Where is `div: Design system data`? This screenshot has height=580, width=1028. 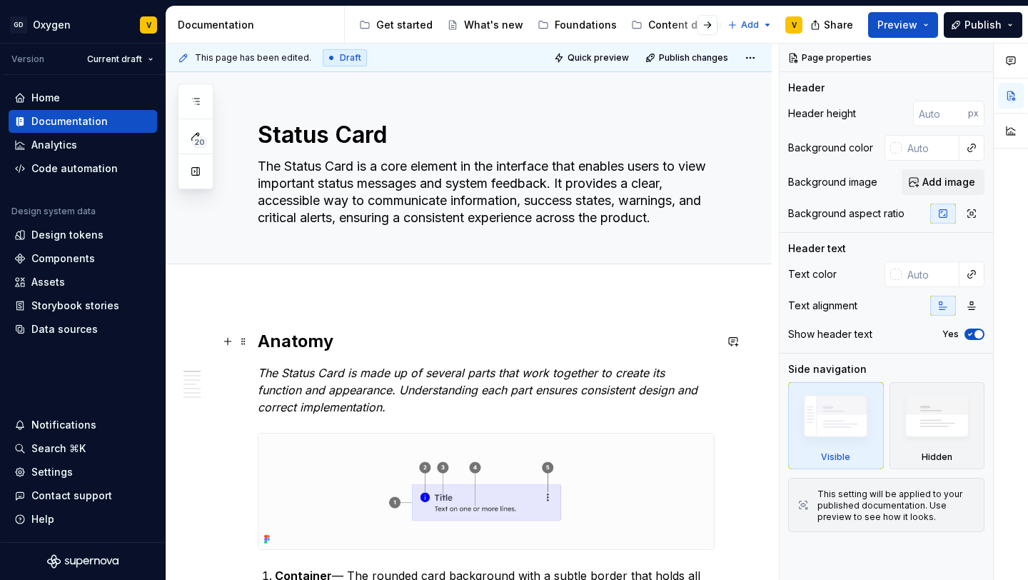
div: Design system data is located at coordinates (54, 211).